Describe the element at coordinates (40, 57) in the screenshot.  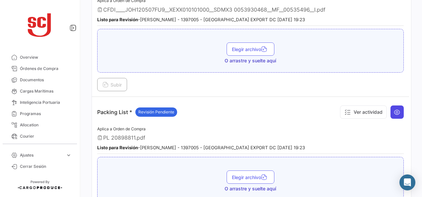
I see `a: Overview` at that location.